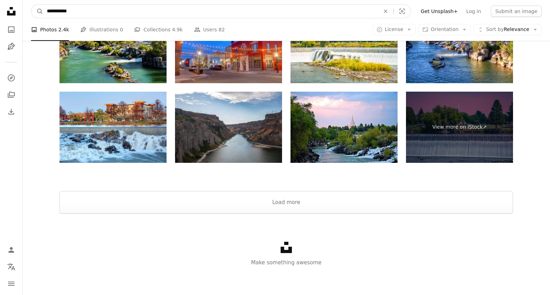 This screenshot has width=550, height=295. What do you see at coordinates (474, 11) in the screenshot?
I see `a: Log in` at bounding box center [474, 11].